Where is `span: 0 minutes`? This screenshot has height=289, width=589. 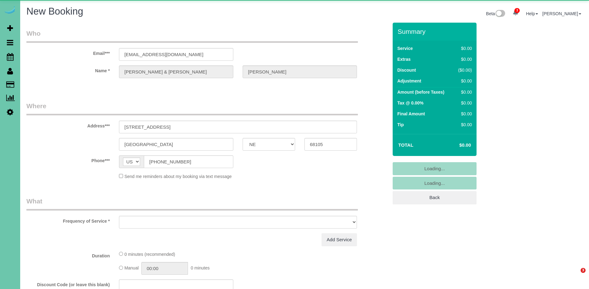
span: 0 minutes is located at coordinates (200, 269).